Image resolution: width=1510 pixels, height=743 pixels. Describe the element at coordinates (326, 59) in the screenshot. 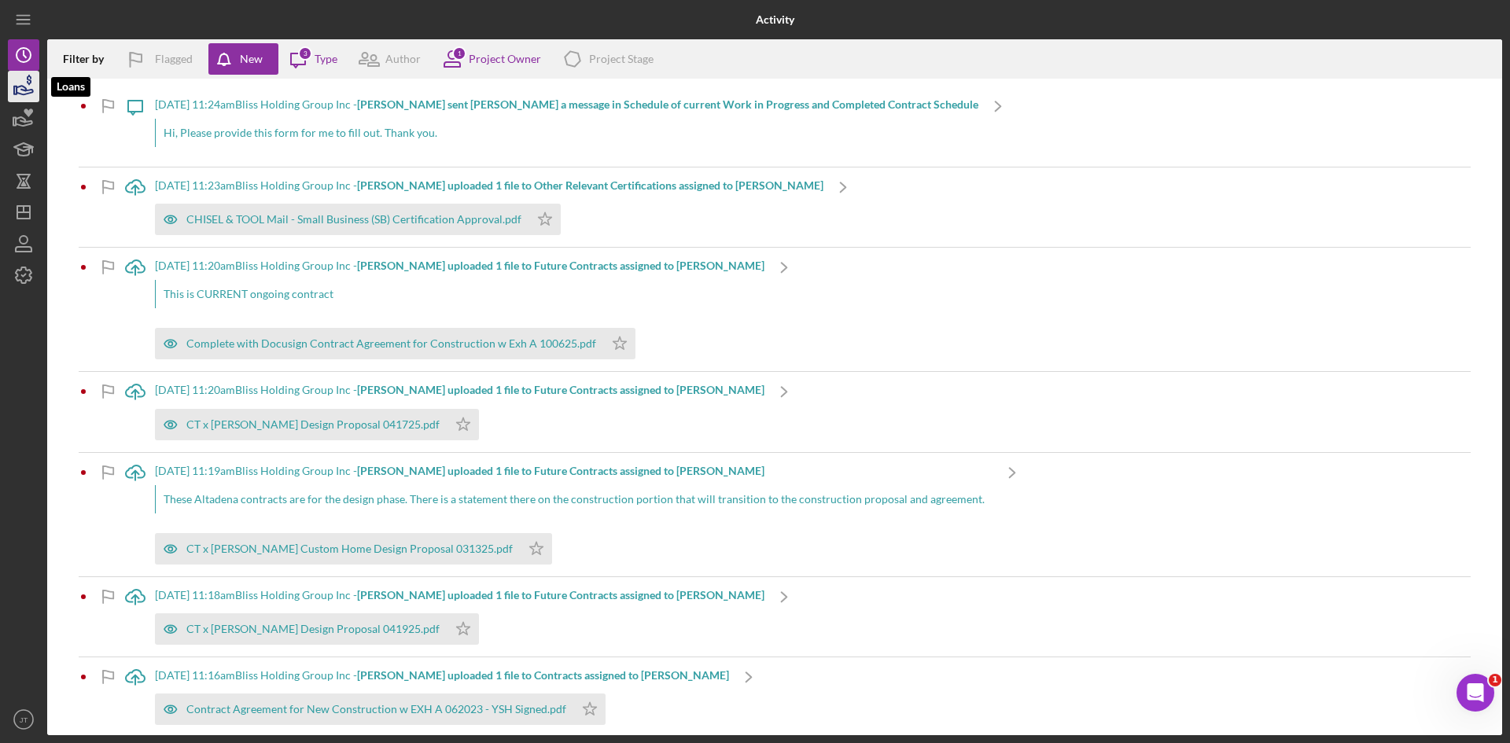

I see `div: Type` at that location.